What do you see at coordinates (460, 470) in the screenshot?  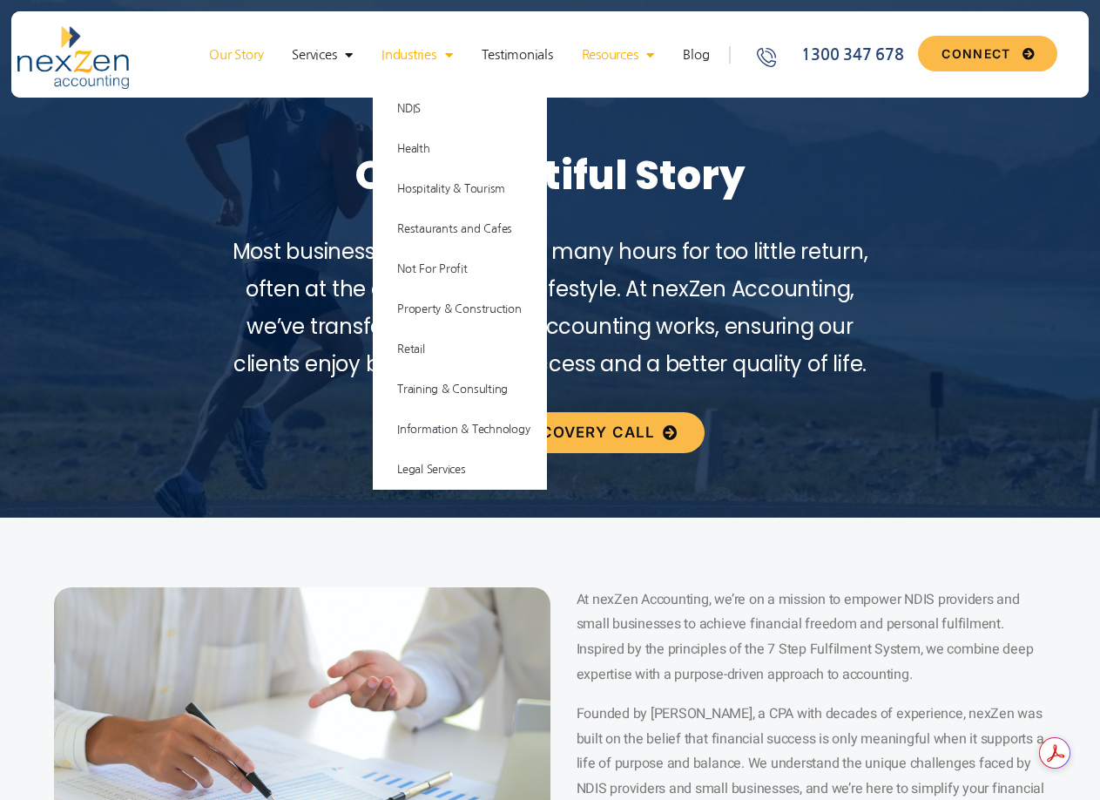 I see `a: Legal Services` at bounding box center [460, 470].